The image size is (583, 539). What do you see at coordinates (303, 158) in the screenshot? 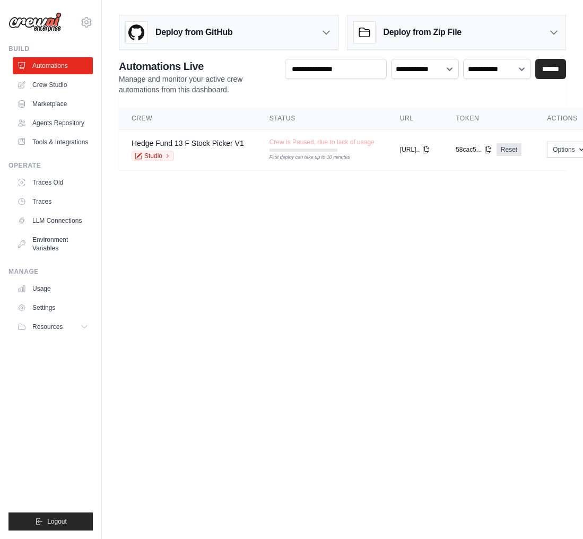
I see `div: First deploy can take up to 10 minutes` at bounding box center [303, 158].